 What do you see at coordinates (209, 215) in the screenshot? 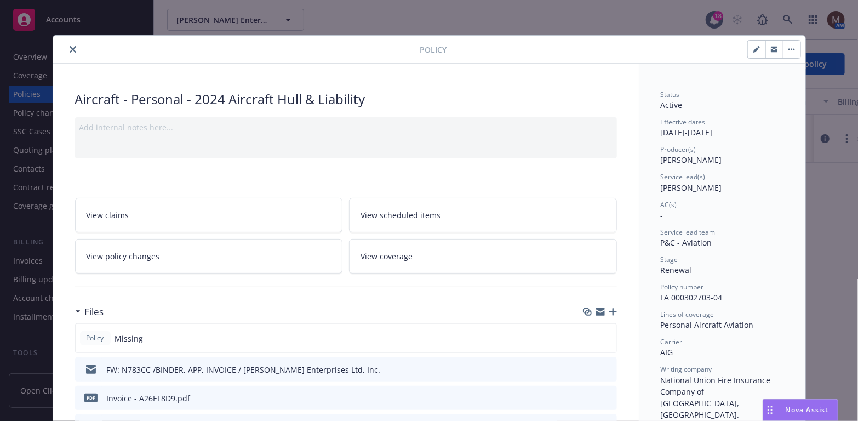
I see `a: View claims` at bounding box center [209, 215].